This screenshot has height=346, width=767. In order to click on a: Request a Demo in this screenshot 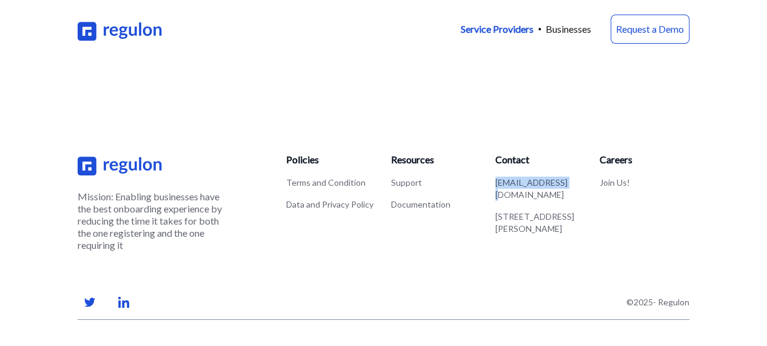, I will do `click(650, 29)`.